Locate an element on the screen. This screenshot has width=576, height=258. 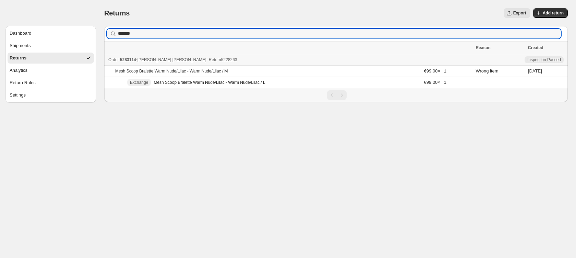
button: Analytics is located at coordinates (51, 70).